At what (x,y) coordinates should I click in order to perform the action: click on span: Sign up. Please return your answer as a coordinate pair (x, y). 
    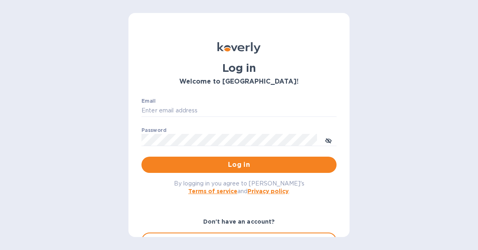
    Looking at the image, I should click on (239, 241).